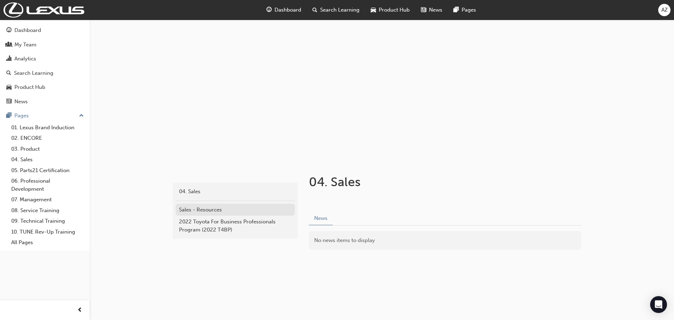  Describe the element at coordinates (394, 10) in the screenshot. I see `span: Product Hub` at that location.